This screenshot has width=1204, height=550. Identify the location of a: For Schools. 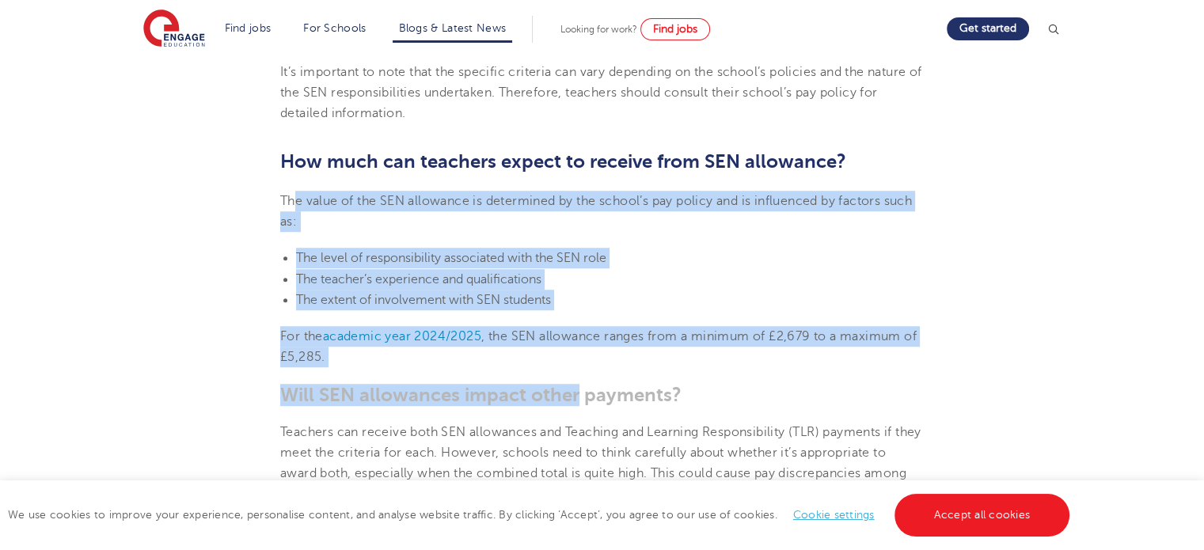
(334, 28).